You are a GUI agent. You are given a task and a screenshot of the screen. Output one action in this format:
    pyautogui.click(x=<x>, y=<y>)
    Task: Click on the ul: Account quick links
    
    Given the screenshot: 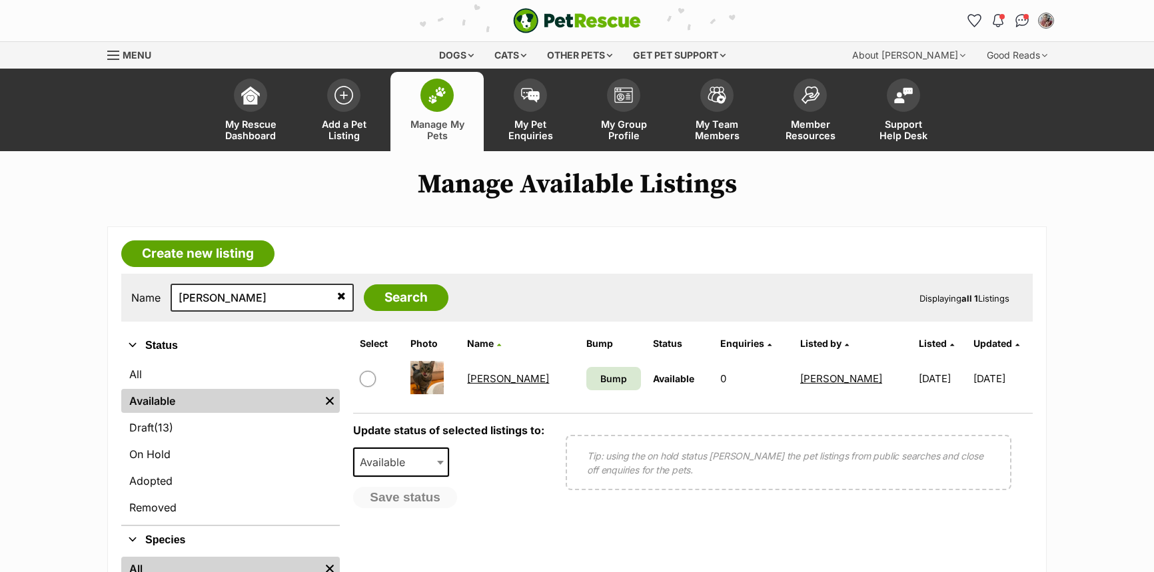 What is the action you would take?
    pyautogui.click(x=1010, y=21)
    